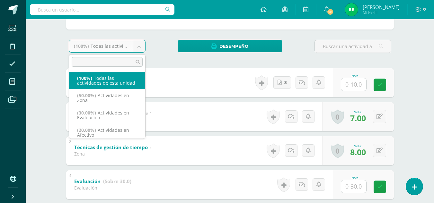 The width and height of the screenshot is (434, 203). I want to click on span: (100%), so click(84, 78).